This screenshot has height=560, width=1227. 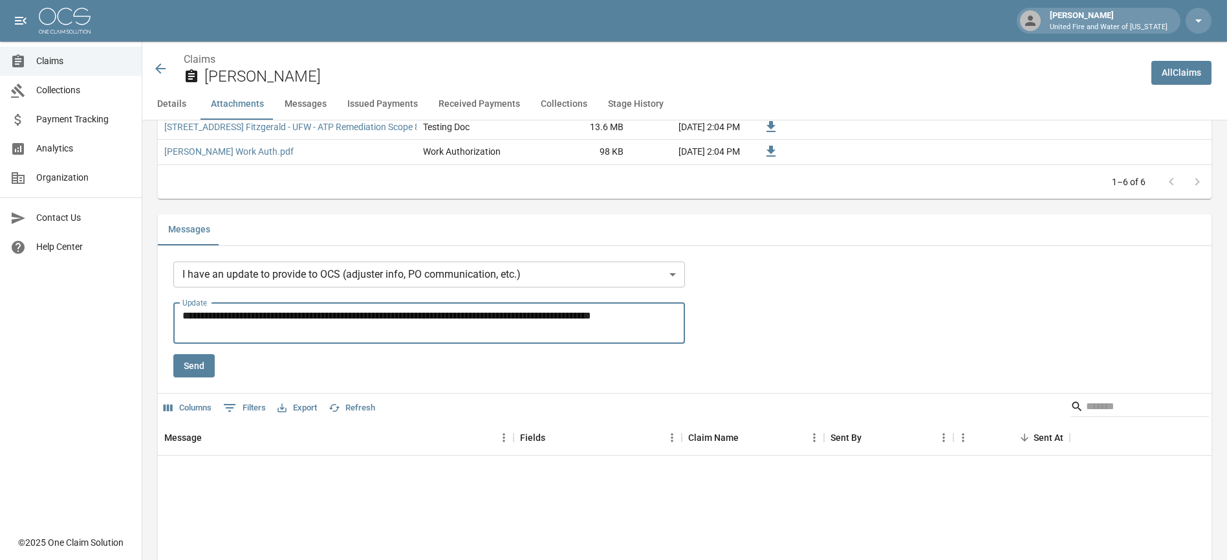 I want to click on button: Send, so click(x=194, y=365).